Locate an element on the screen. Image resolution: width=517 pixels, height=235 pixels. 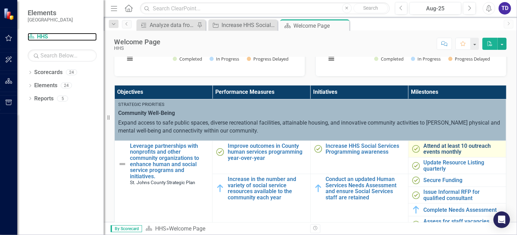
a: Attend at least 10 outreach events monthly is located at coordinates (463, 149).